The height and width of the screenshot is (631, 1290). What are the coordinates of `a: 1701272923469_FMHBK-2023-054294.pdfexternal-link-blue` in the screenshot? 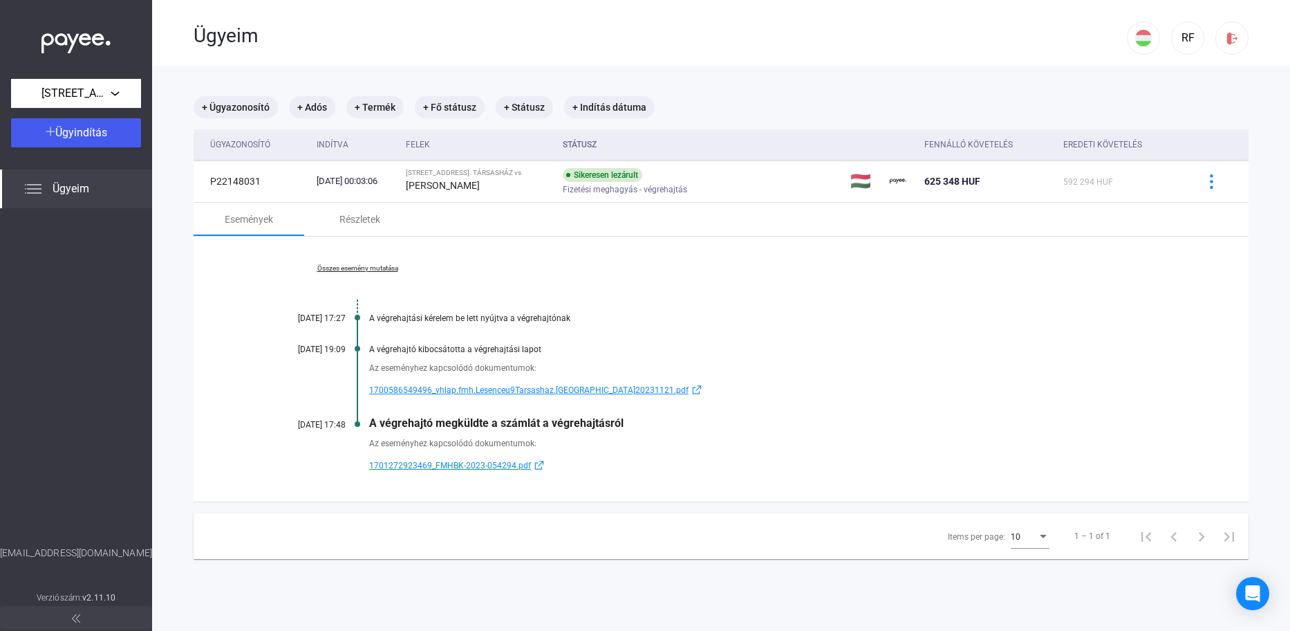 It's located at (774, 465).